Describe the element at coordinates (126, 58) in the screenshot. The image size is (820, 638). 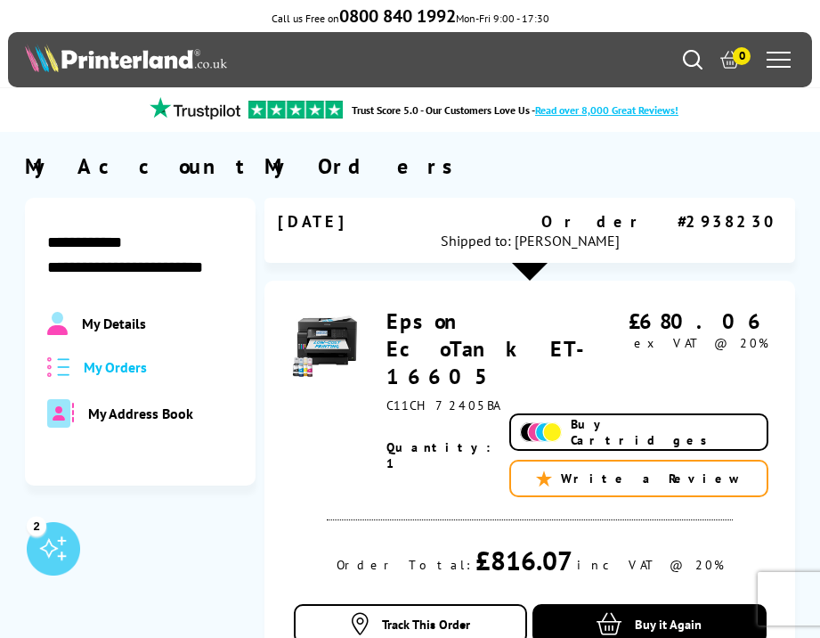
I see `img: Printerland Logo` at that location.